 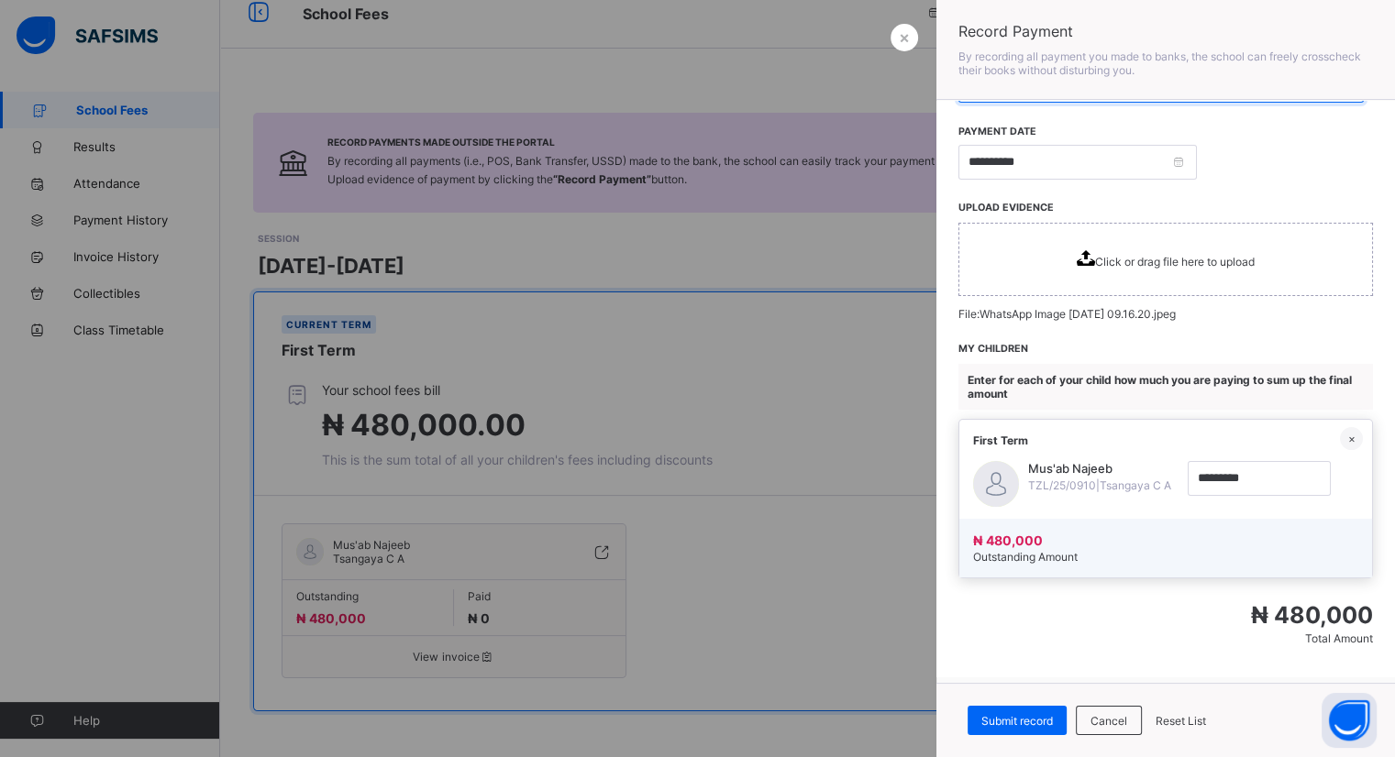 What do you see at coordinates (1099, 469) in the screenshot?
I see `span: Mus'ab Najeeb` at bounding box center [1099, 469].